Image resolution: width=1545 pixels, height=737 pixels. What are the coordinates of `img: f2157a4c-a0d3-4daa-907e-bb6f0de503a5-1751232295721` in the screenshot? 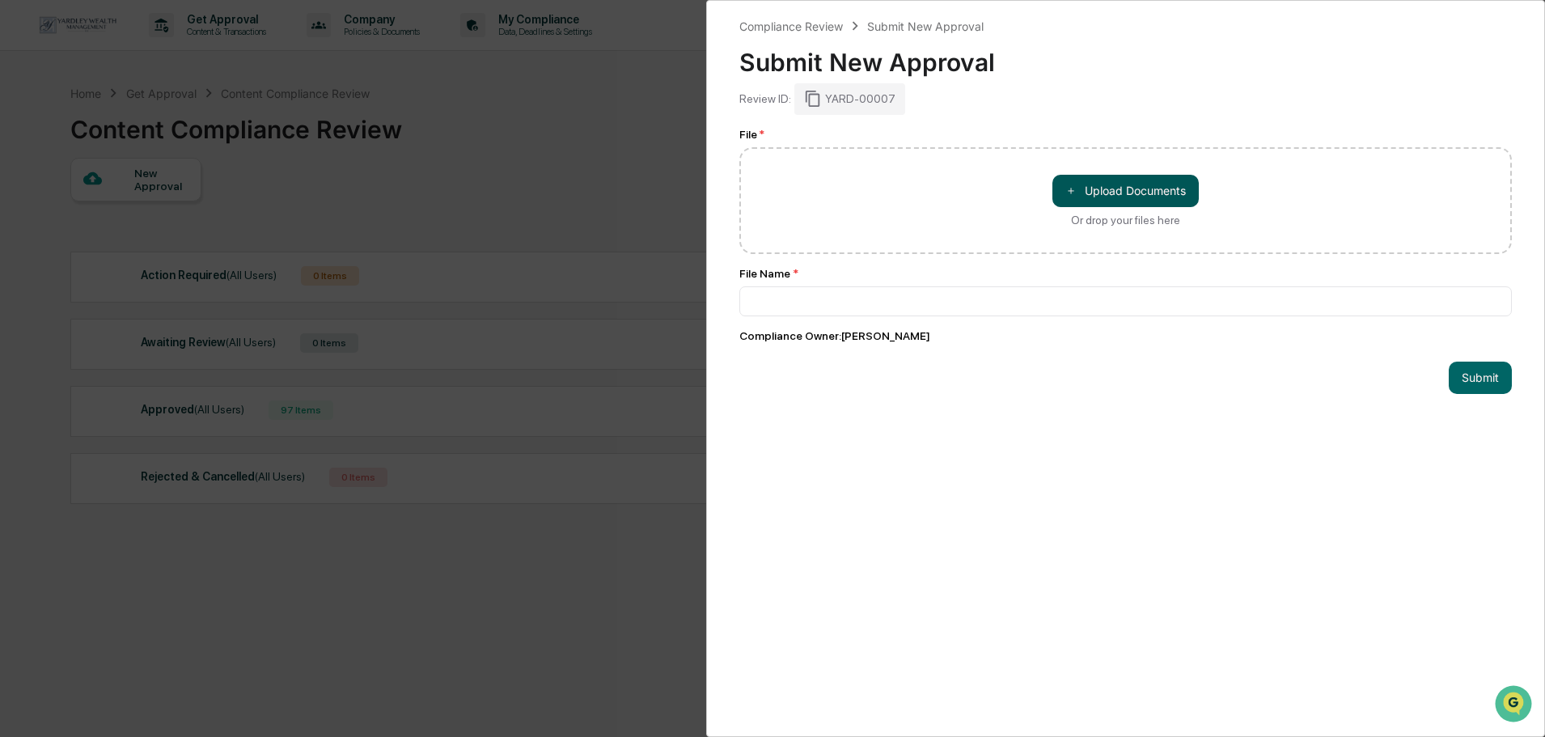 It's located at (20, 20).